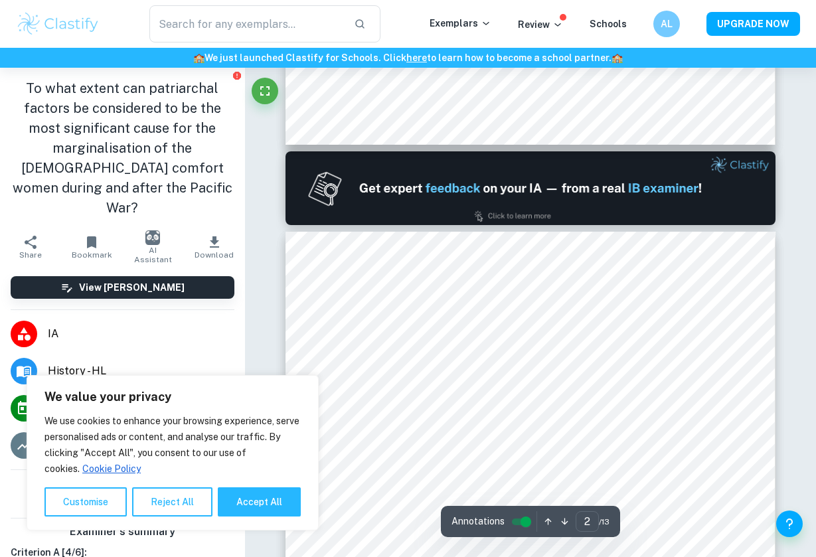 The height and width of the screenshot is (557, 816). What do you see at coordinates (58, 24) in the screenshot?
I see `a: Clastify logo` at bounding box center [58, 24].